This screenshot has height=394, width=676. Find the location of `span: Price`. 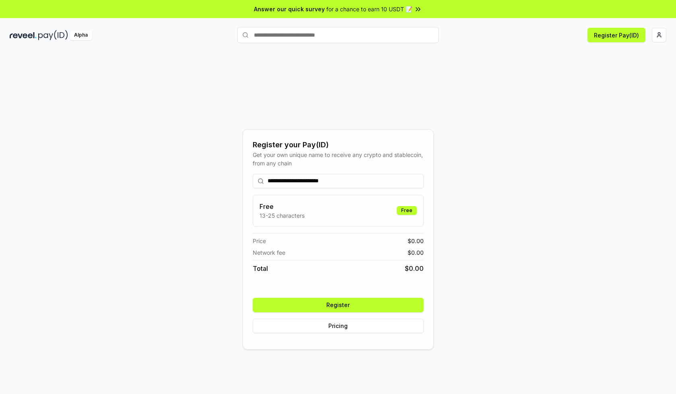

span: Price is located at coordinates (259, 241).